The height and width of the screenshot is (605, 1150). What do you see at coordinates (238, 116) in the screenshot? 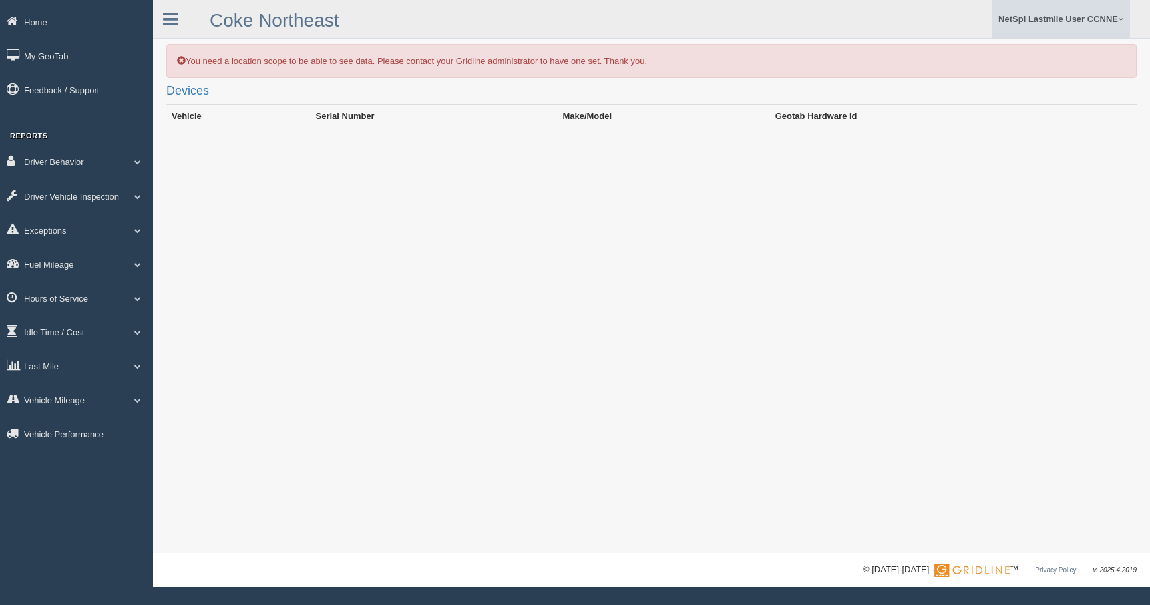
I see `th: Vehicle` at bounding box center [238, 116].